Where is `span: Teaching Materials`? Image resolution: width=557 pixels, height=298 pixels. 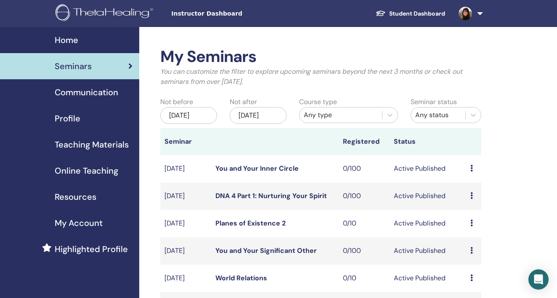 span: Teaching Materials is located at coordinates (92, 144).